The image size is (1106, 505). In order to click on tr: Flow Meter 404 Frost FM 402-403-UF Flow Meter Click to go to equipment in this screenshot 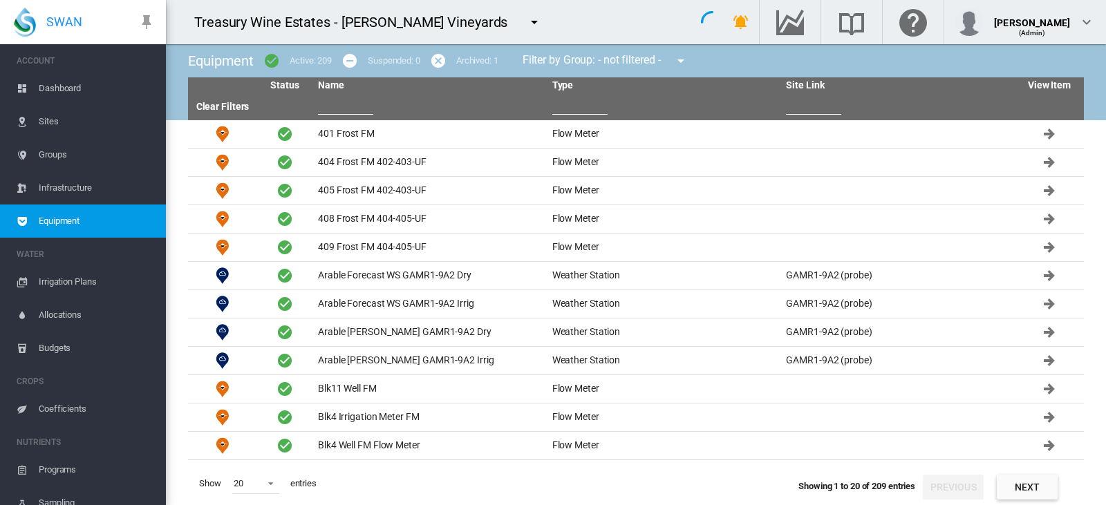, I will do `click(636, 162)`.